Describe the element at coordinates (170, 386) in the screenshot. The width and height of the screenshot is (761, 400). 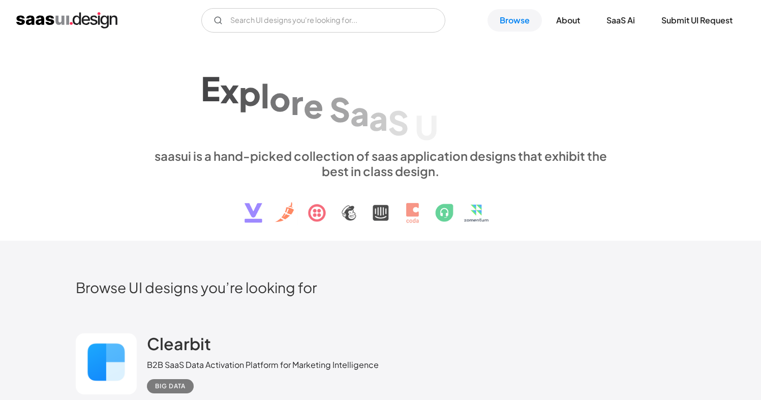
I see `div: Big Data` at that location.